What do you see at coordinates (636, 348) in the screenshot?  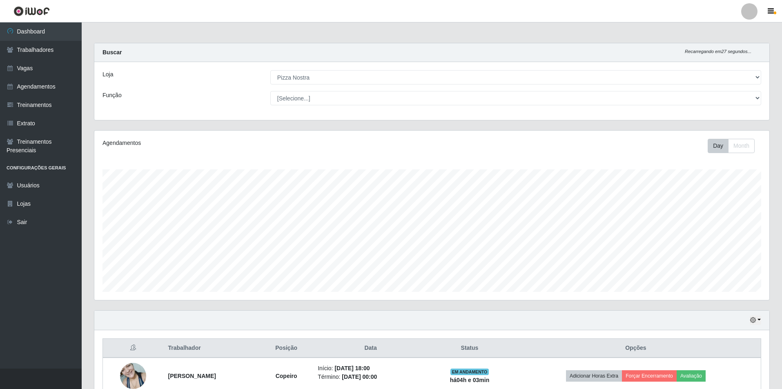 I see `th: Opções` at bounding box center [636, 348].